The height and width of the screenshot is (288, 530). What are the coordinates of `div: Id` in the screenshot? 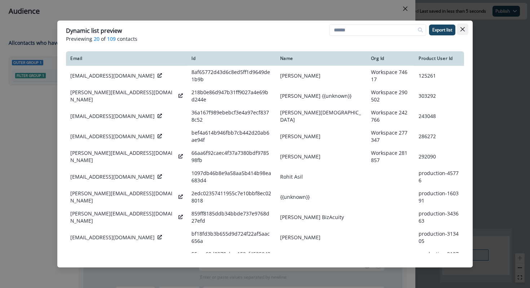 It's located at (231, 58).